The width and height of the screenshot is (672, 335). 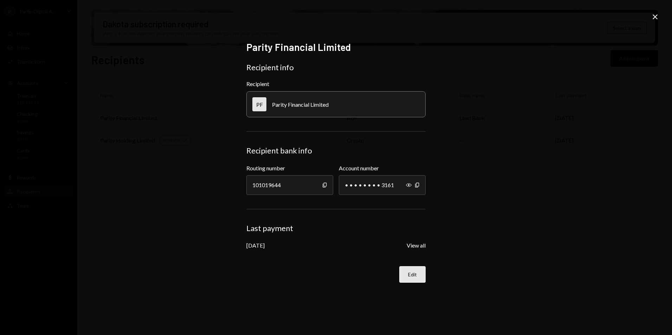 What do you see at coordinates (300, 104) in the screenshot?
I see `div: Parity Financial Limited` at bounding box center [300, 104].